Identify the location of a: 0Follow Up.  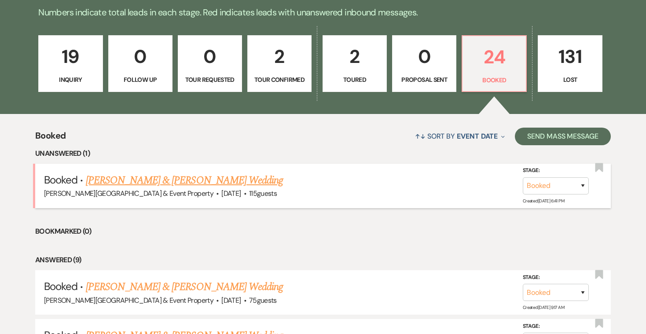
(140, 64).